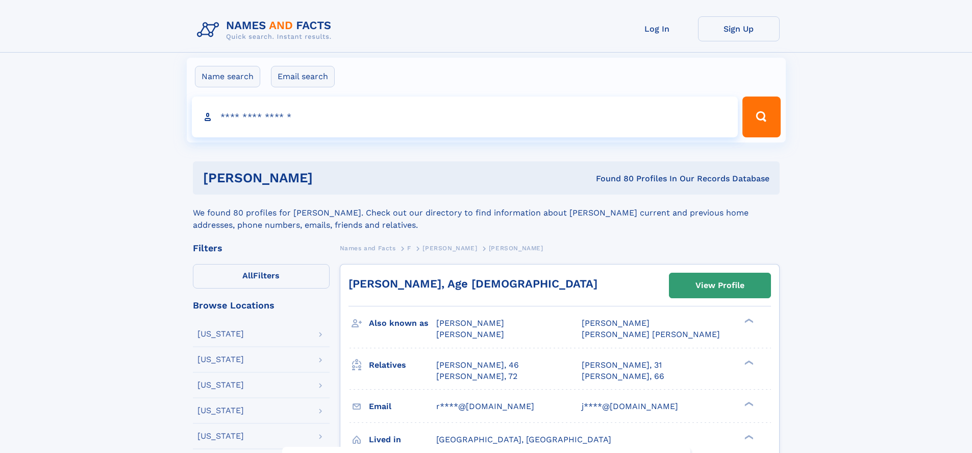 This screenshot has height=453, width=972. I want to click on a: Sign Up, so click(739, 29).